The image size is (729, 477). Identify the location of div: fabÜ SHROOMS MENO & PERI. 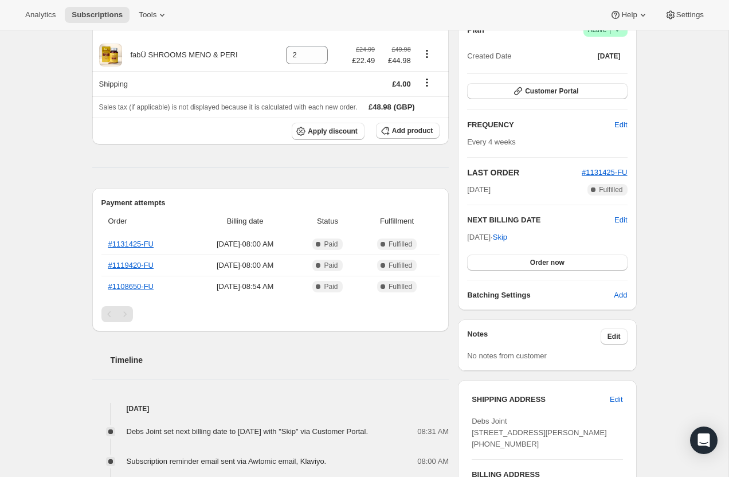
(180, 55).